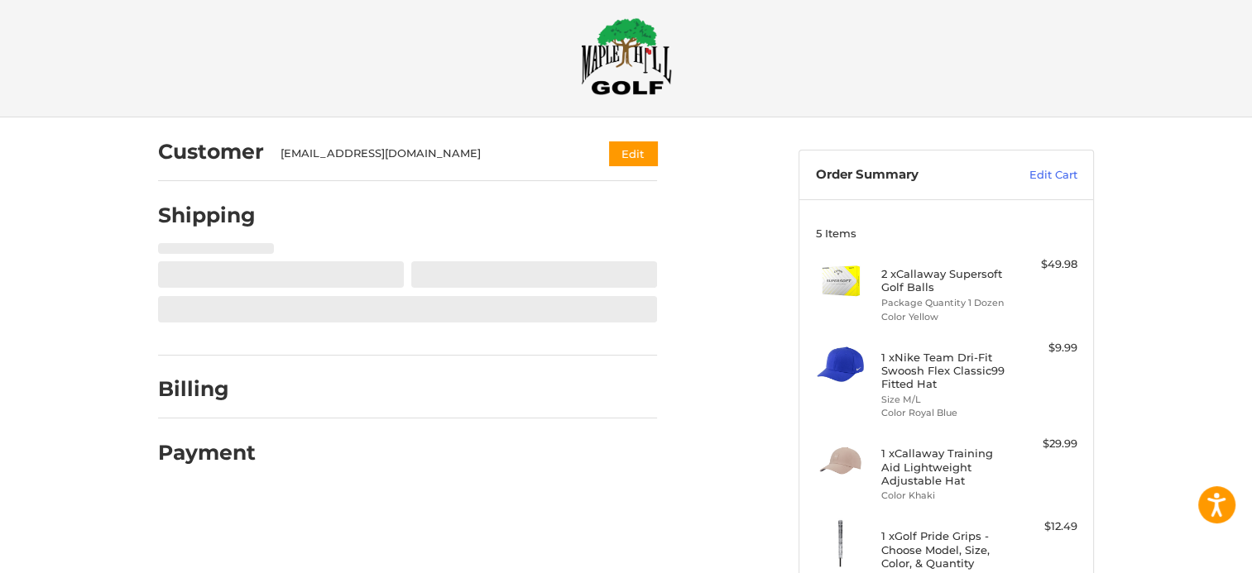 This screenshot has width=1252, height=573. I want to click on li: Package Quantity 1 Dozen, so click(944, 303).